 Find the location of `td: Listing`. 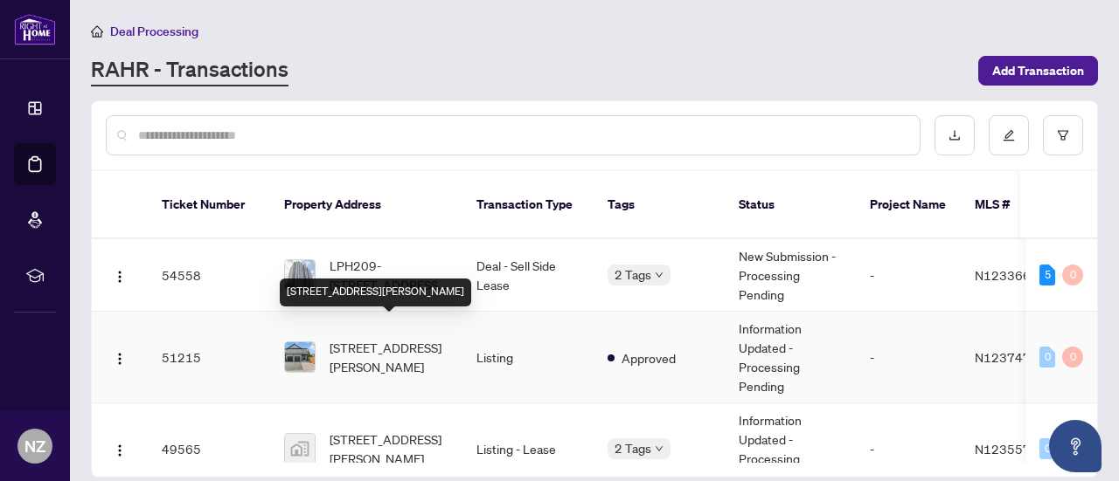

td: Listing is located at coordinates (528, 357).